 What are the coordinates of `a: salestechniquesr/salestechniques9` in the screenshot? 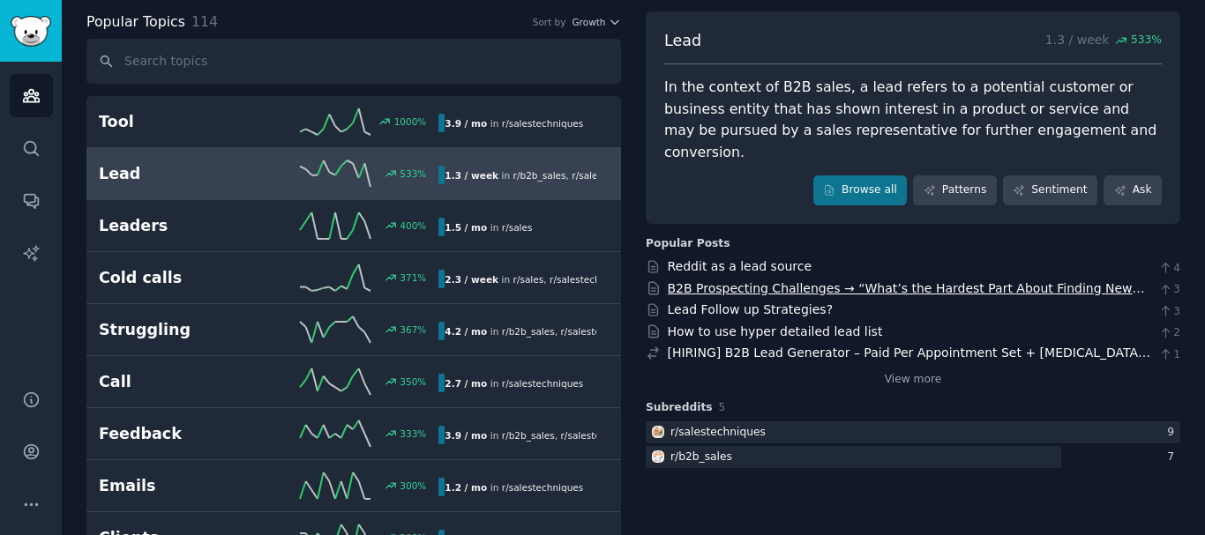 It's located at (913, 432).